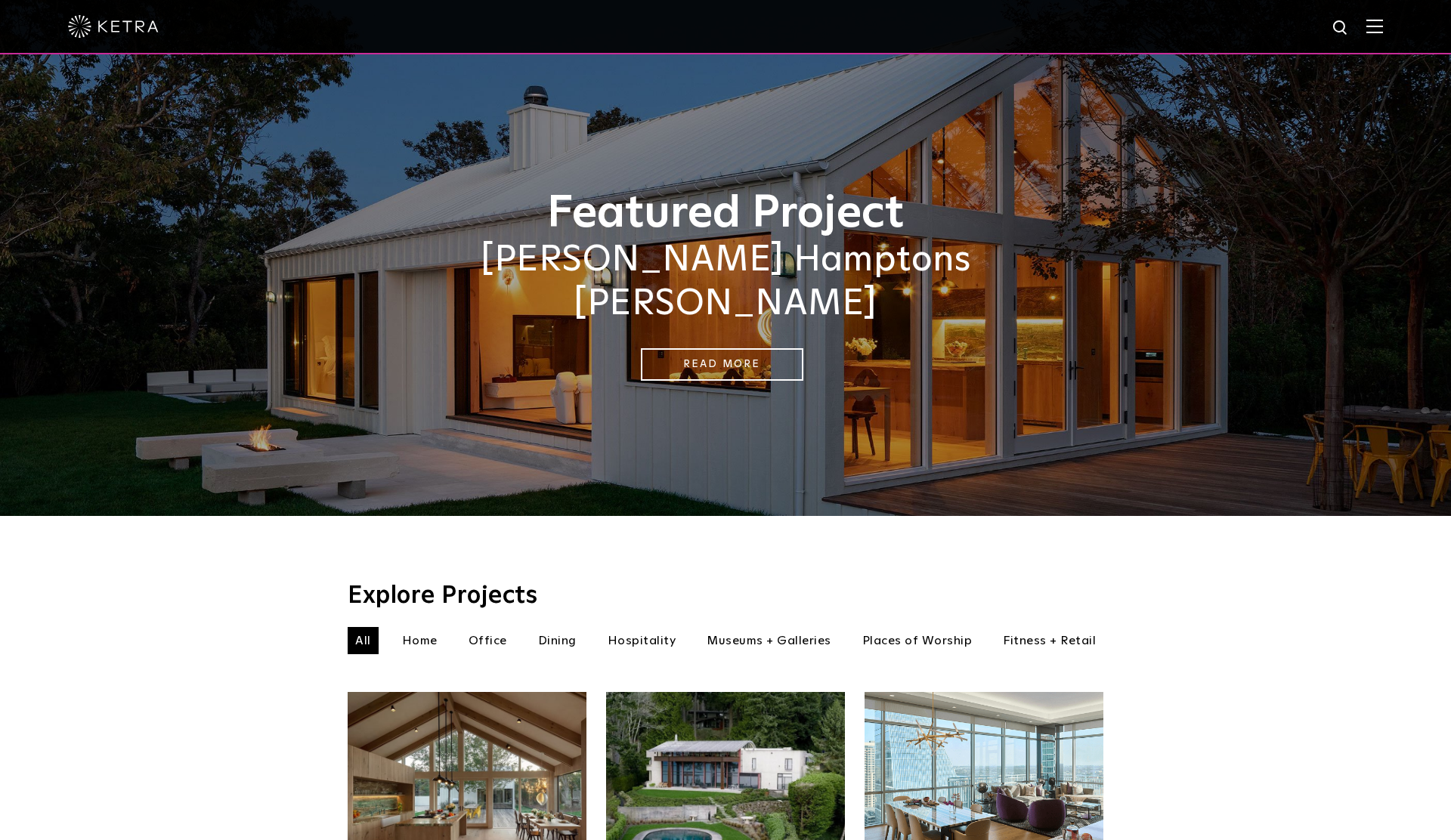  What do you see at coordinates (722, 364) in the screenshot?
I see `a: Read More` at bounding box center [722, 364].